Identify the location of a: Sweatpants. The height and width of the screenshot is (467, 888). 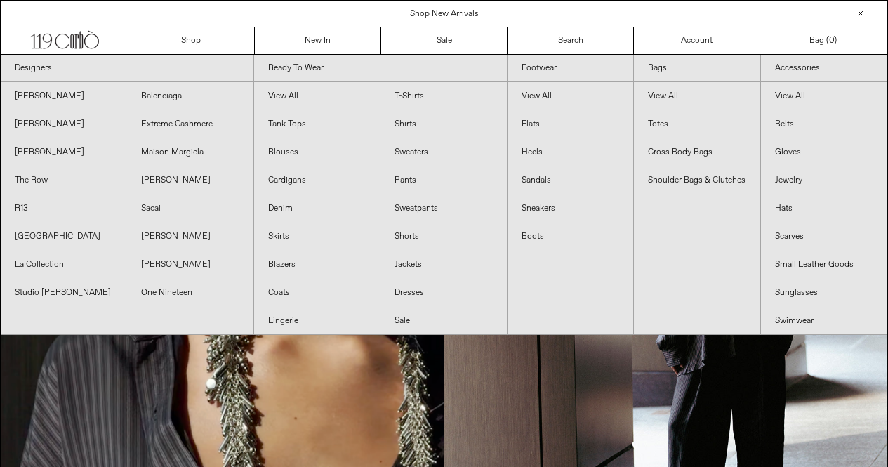
(444, 209).